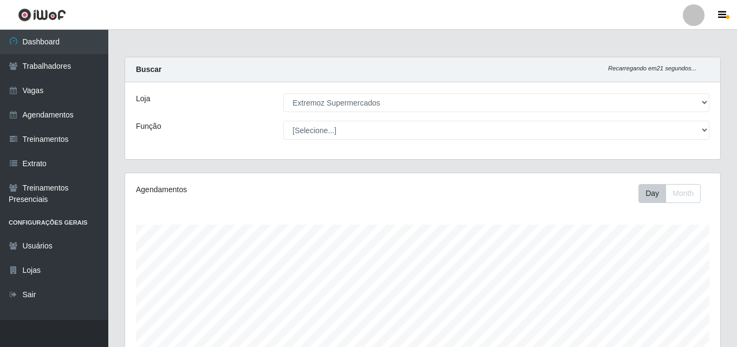  I want to click on label: Loja, so click(143, 99).